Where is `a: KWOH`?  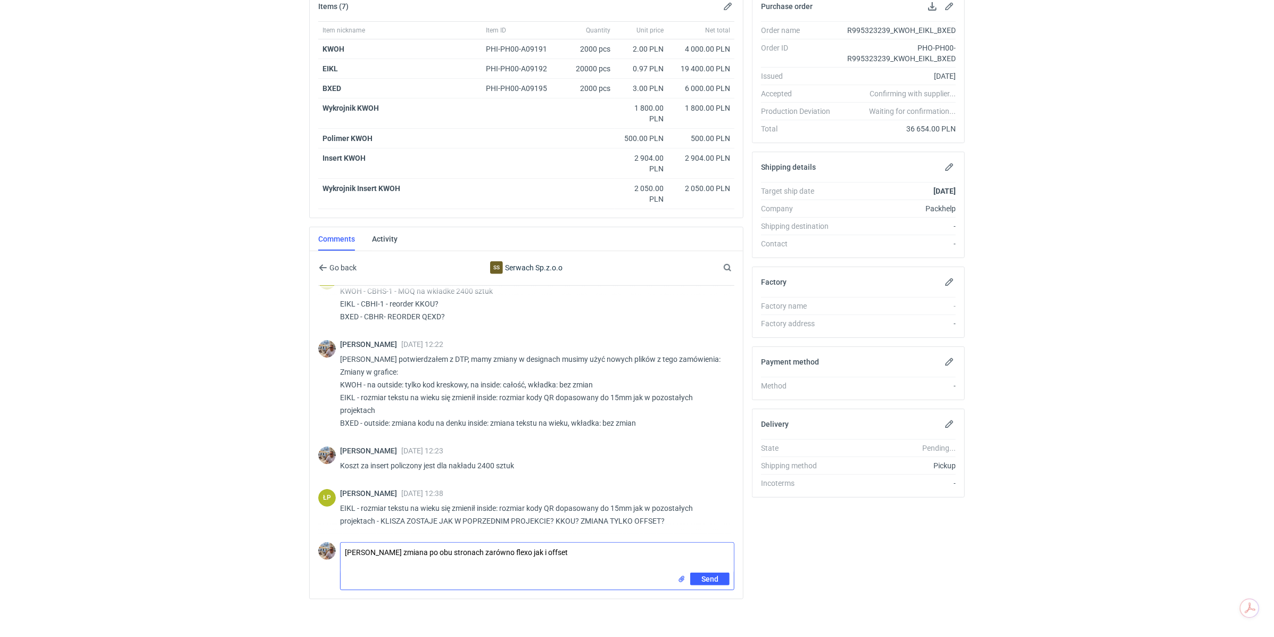
a: KWOH is located at coordinates (333, 49).